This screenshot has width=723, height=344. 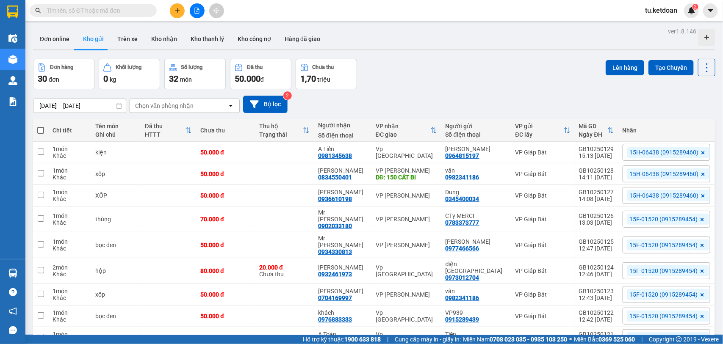 I want to click on button: Trên xe, so click(x=127, y=39).